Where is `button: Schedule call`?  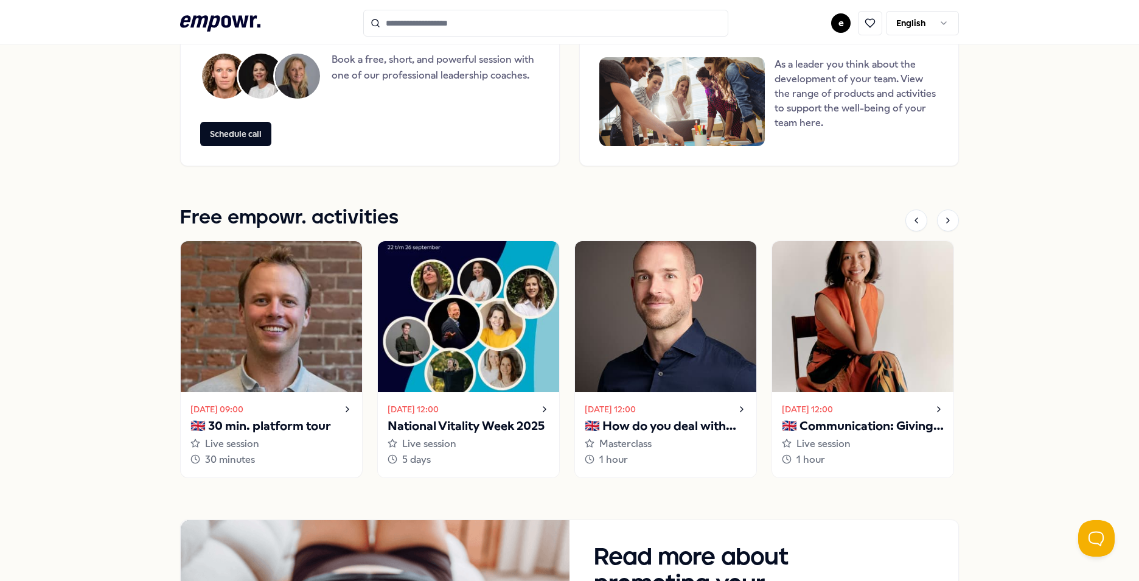 button: Schedule call is located at coordinates (236, 134).